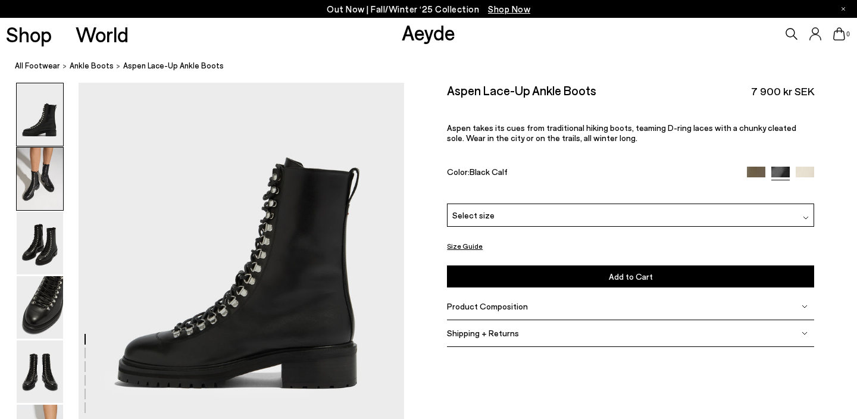 The image size is (857, 419). I want to click on img: Aspen Lace-Up Ankle Boots - Image 5, so click(40, 371).